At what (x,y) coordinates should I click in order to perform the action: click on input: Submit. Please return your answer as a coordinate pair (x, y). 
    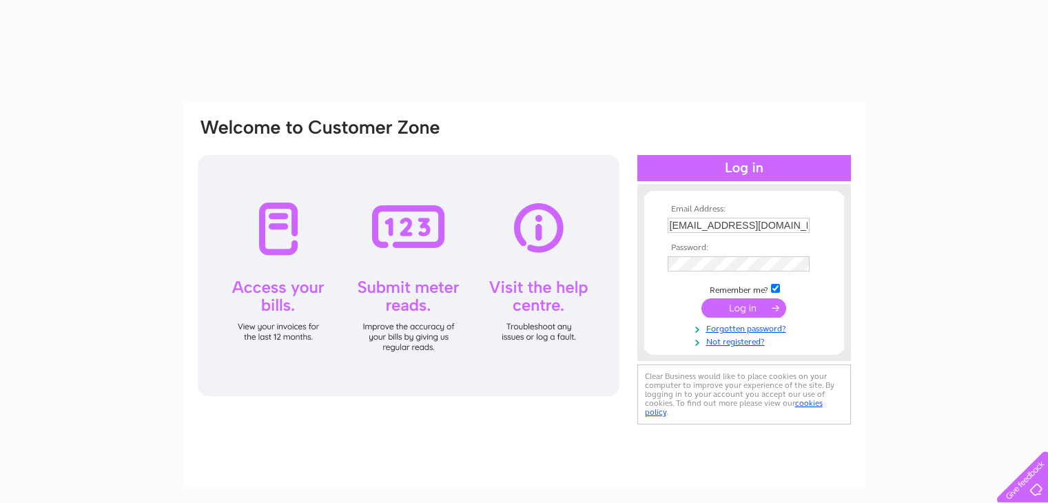
    Looking at the image, I should click on (743, 308).